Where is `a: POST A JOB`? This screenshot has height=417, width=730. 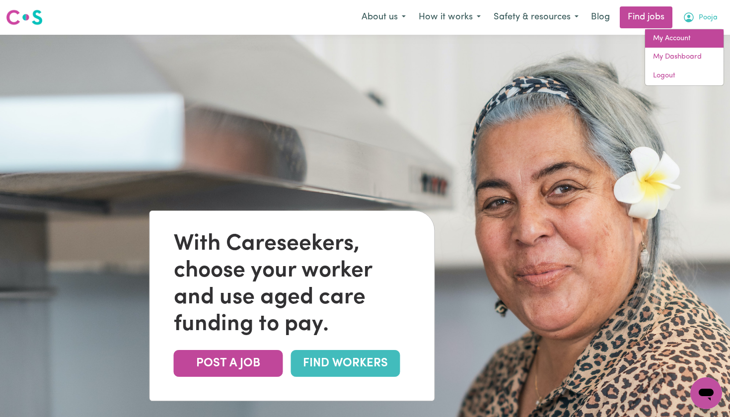 a: POST A JOB is located at coordinates (228, 363).